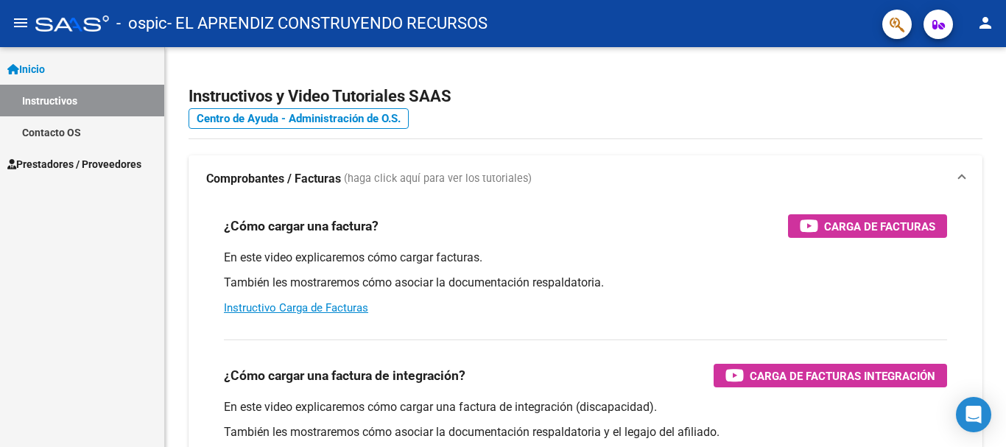  Describe the element at coordinates (830, 376) in the screenshot. I see `button: Carga de Facturas Integración` at that location.